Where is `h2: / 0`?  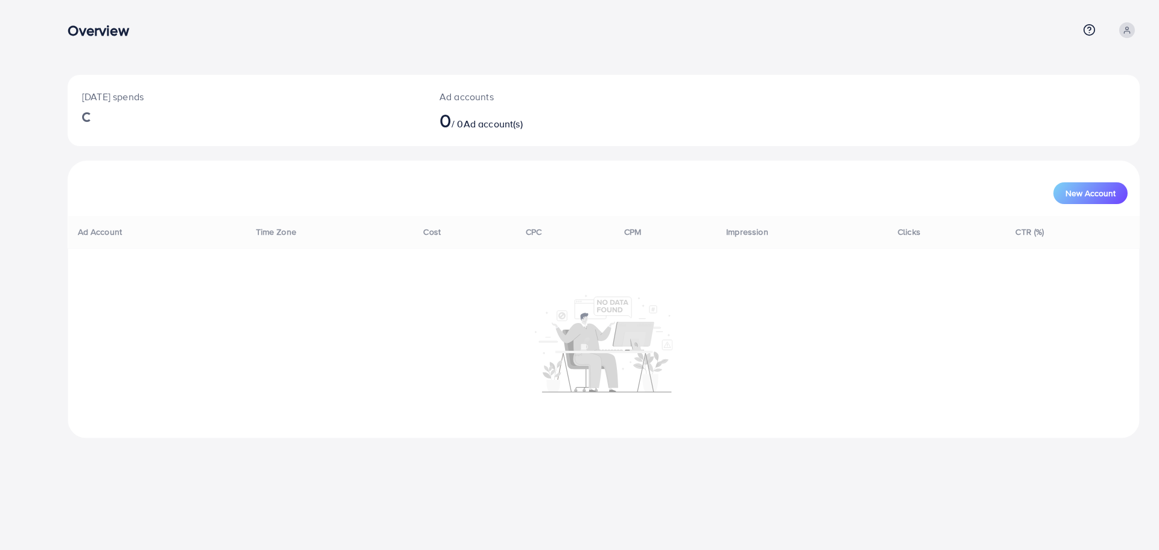
h2: / 0 is located at coordinates (559, 120).